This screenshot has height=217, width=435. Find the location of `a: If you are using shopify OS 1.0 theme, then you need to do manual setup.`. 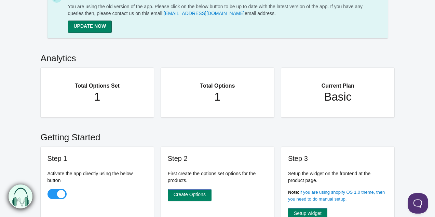

a: If you are using shopify OS 1.0 theme, then you need to do manual setup. is located at coordinates (336, 195).